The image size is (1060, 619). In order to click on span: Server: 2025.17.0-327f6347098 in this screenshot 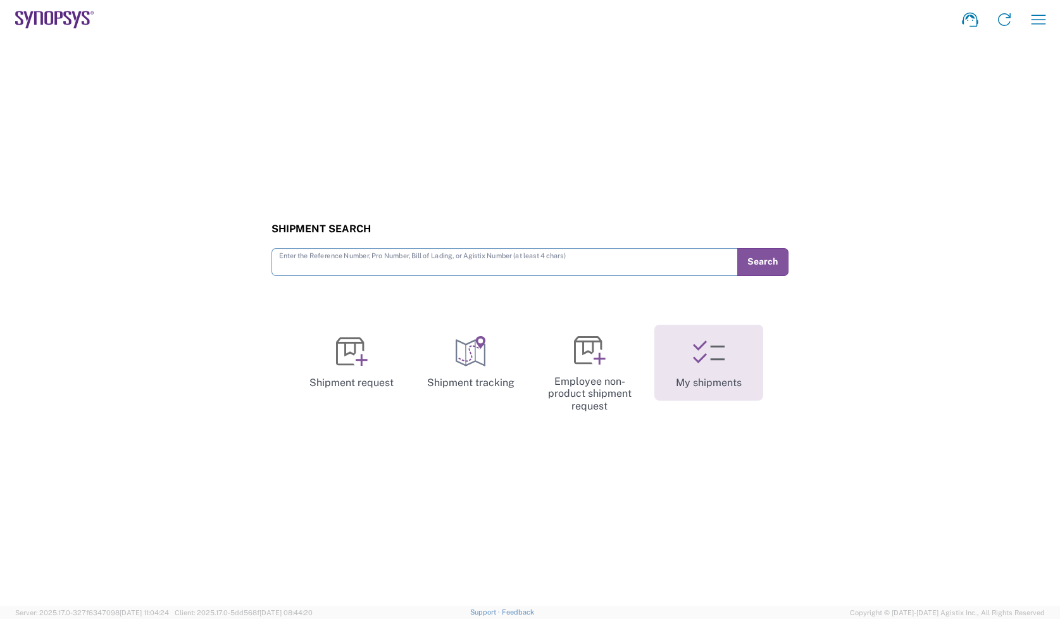, I will do `click(92, 612)`.